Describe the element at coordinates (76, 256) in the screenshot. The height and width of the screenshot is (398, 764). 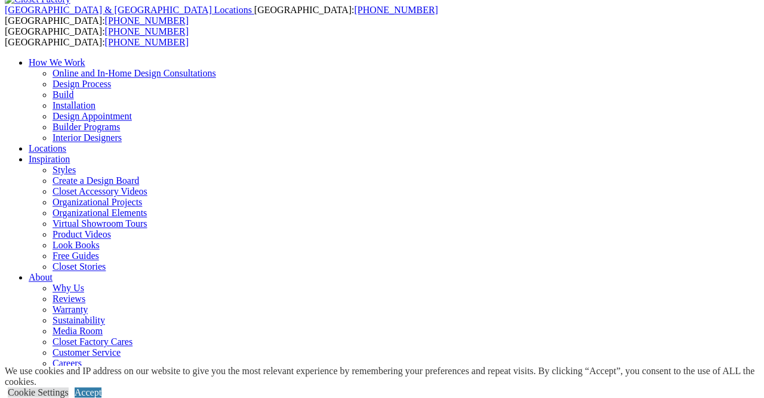
I see `a: Free Guides` at that location.